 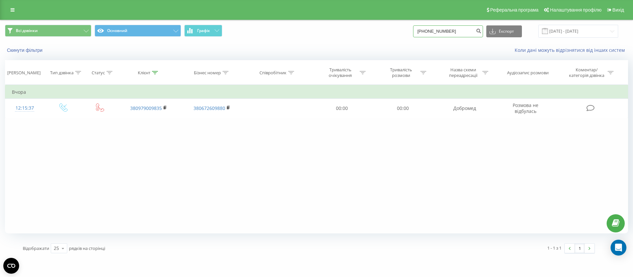 I want to click on button: Експорт, so click(x=504, y=31).